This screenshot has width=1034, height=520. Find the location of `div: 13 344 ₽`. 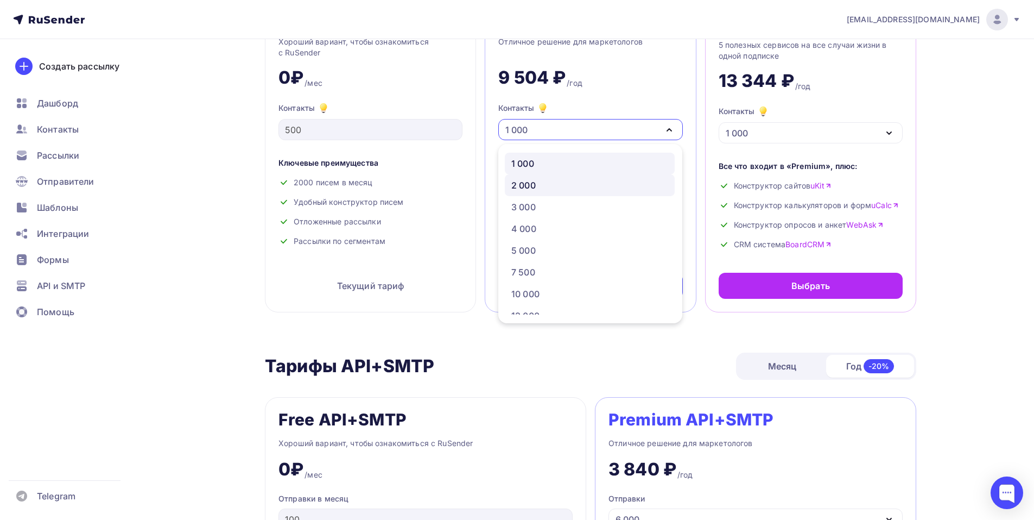

div: 13 344 ₽ is located at coordinates (756, 81).